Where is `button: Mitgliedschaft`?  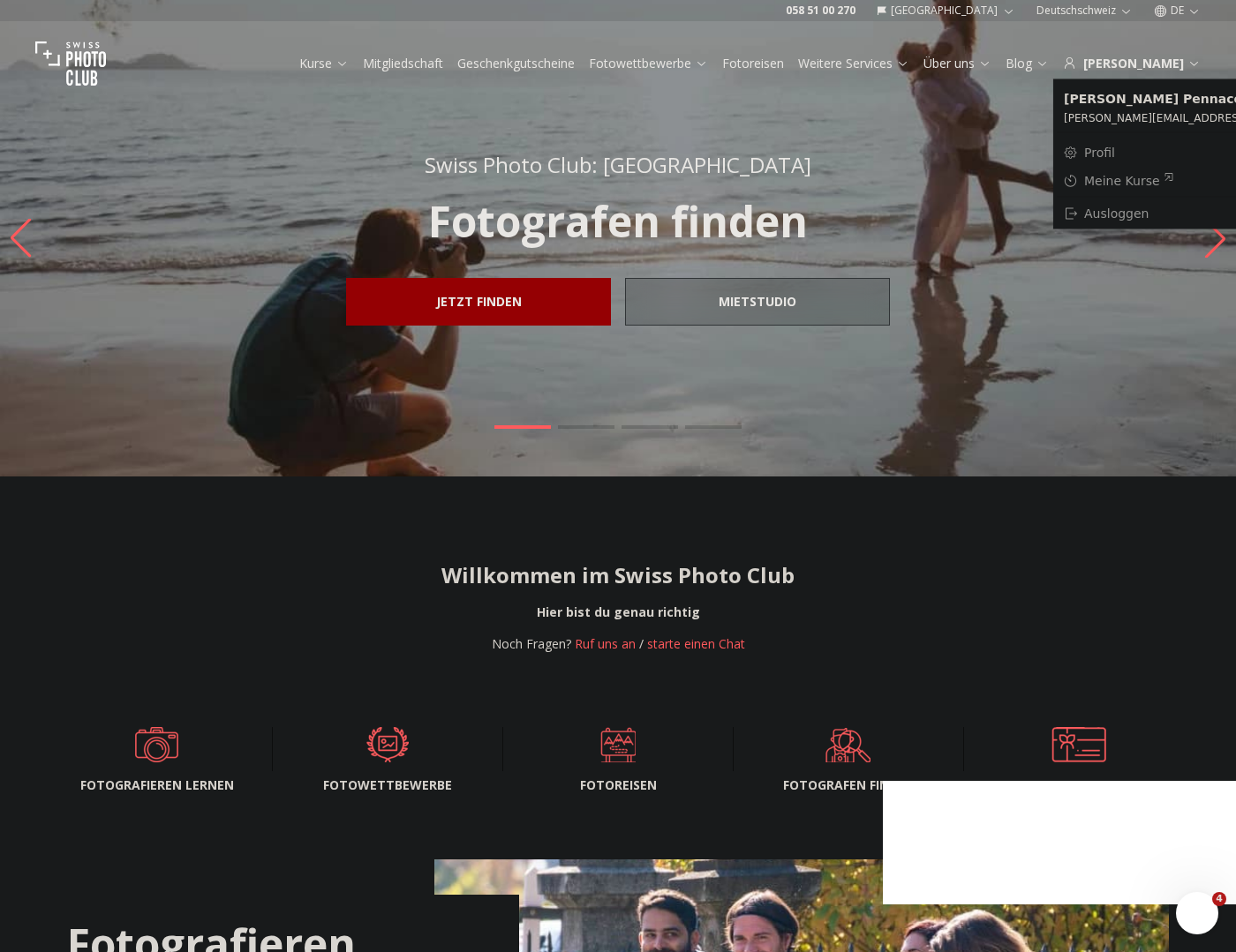
button: Mitgliedschaft is located at coordinates (403, 63).